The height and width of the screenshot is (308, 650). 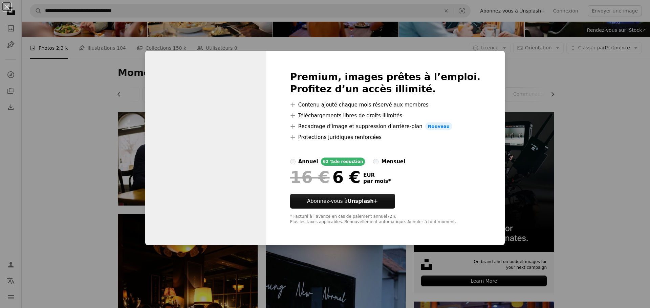 What do you see at coordinates (385, 127) in the screenshot?
I see `li: Recadrage d’image et suppression d’arrière-plan` at bounding box center [385, 127].